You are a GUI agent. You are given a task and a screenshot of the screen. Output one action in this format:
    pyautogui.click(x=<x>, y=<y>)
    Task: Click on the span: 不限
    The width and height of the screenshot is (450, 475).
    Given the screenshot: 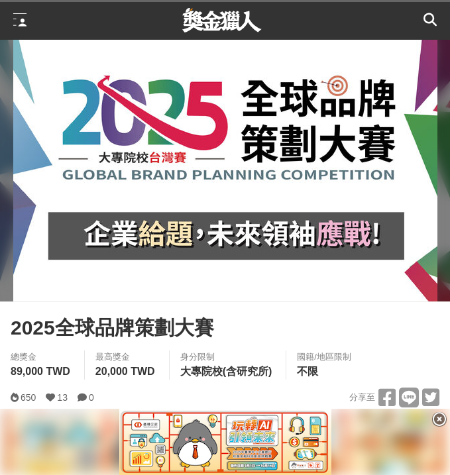 What is the action you would take?
    pyautogui.click(x=308, y=371)
    